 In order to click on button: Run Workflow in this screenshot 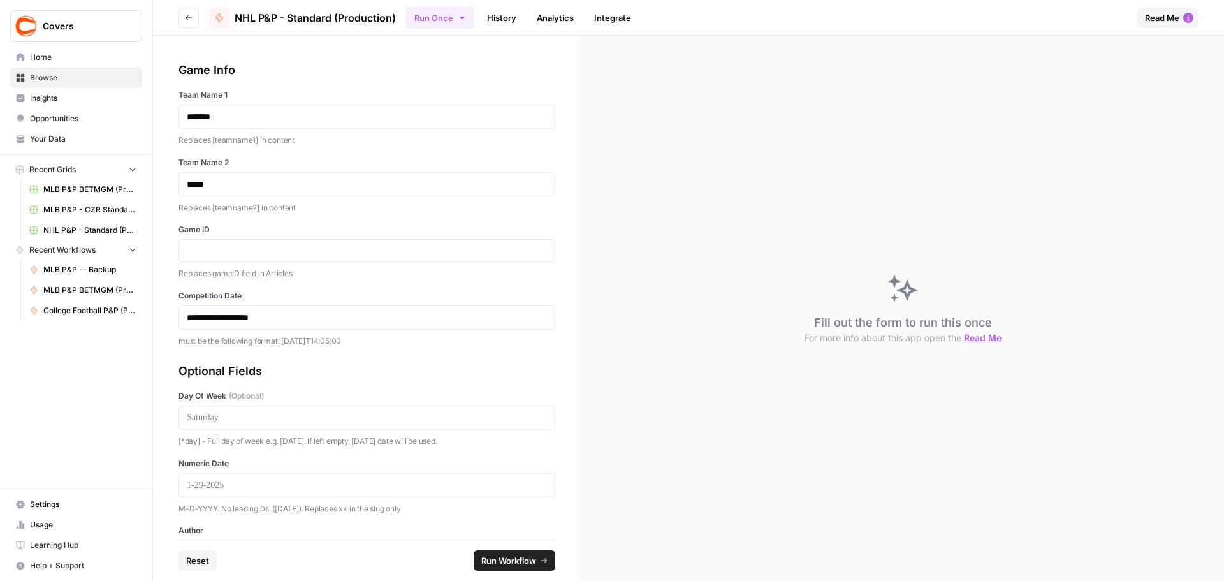, I will do `click(515, 560)`.